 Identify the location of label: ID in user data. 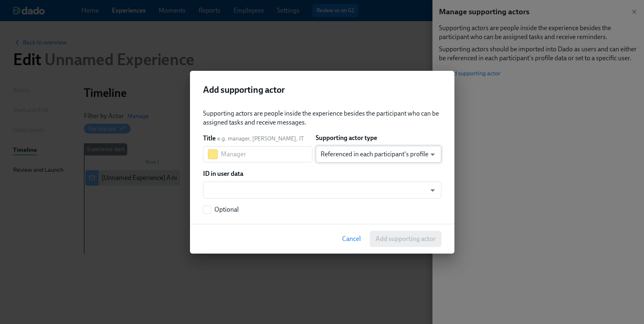
(223, 174).